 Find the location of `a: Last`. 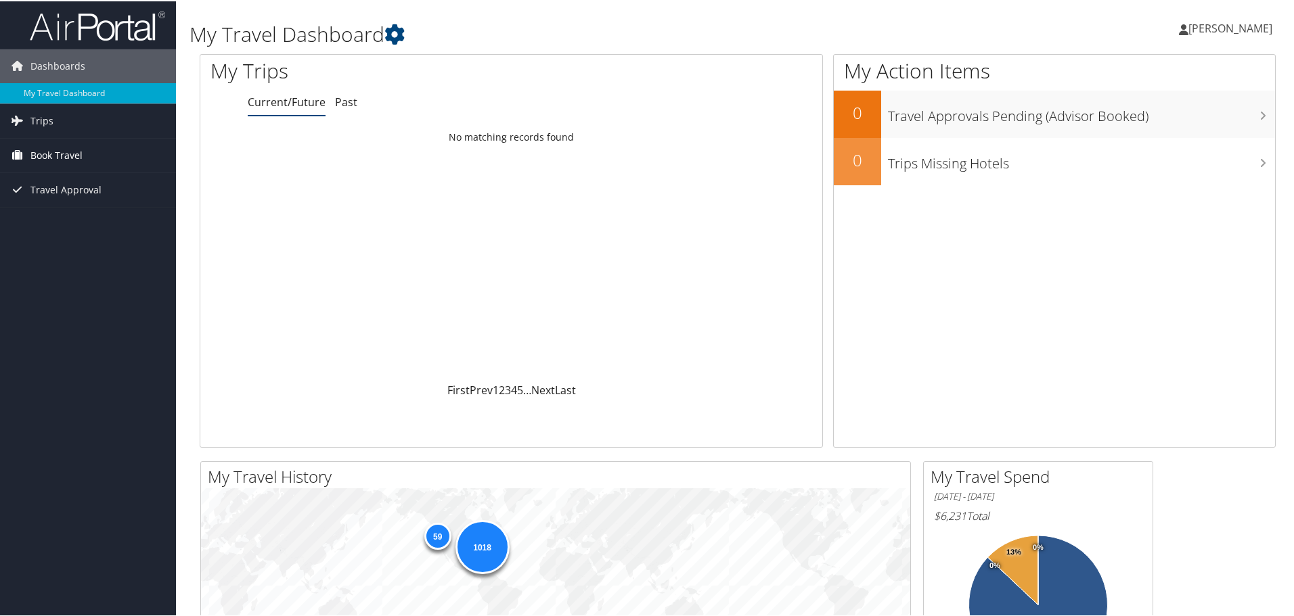

a: Last is located at coordinates (565, 389).